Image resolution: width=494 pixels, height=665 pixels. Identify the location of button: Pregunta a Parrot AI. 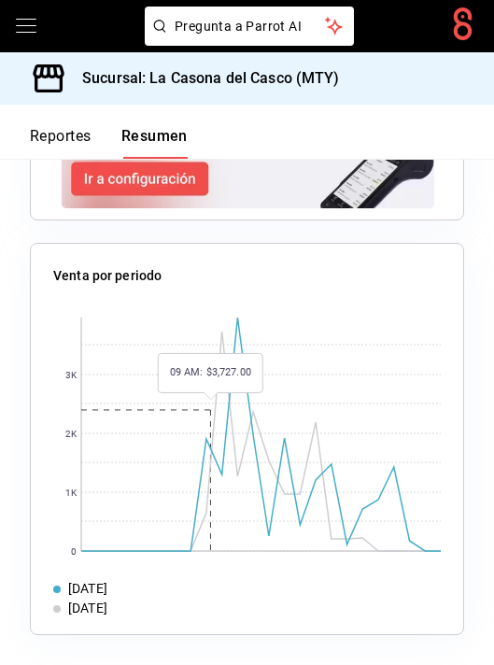
(249, 26).